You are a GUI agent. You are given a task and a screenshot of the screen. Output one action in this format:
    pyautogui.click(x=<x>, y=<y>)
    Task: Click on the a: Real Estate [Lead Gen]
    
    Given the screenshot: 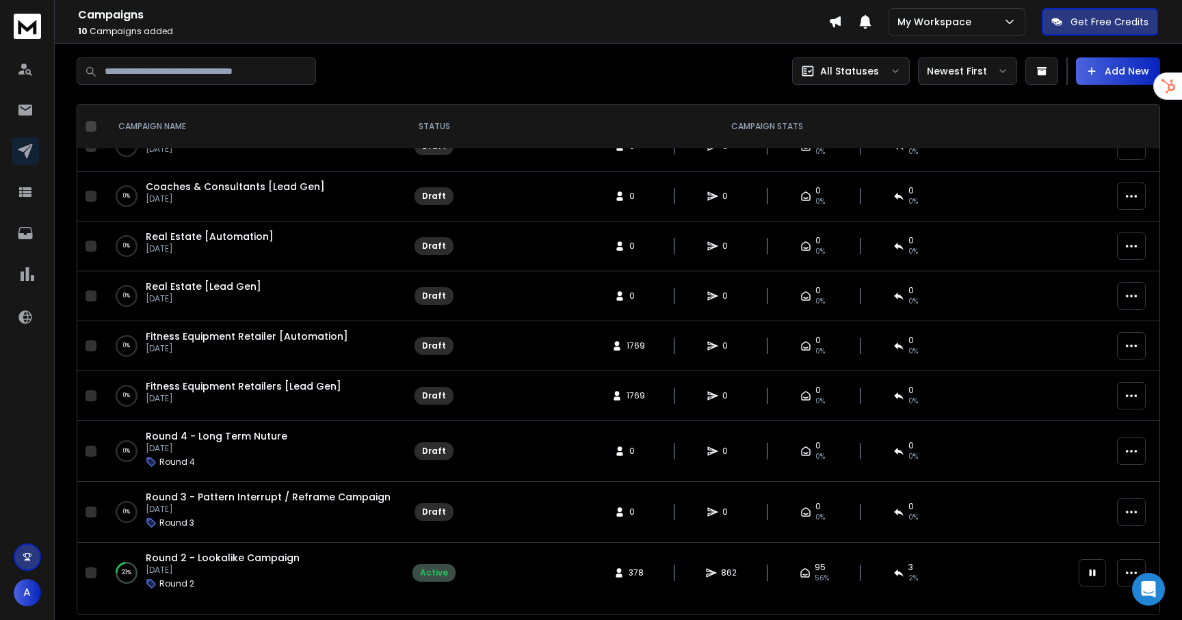 What is the action you would take?
    pyautogui.click(x=203, y=287)
    